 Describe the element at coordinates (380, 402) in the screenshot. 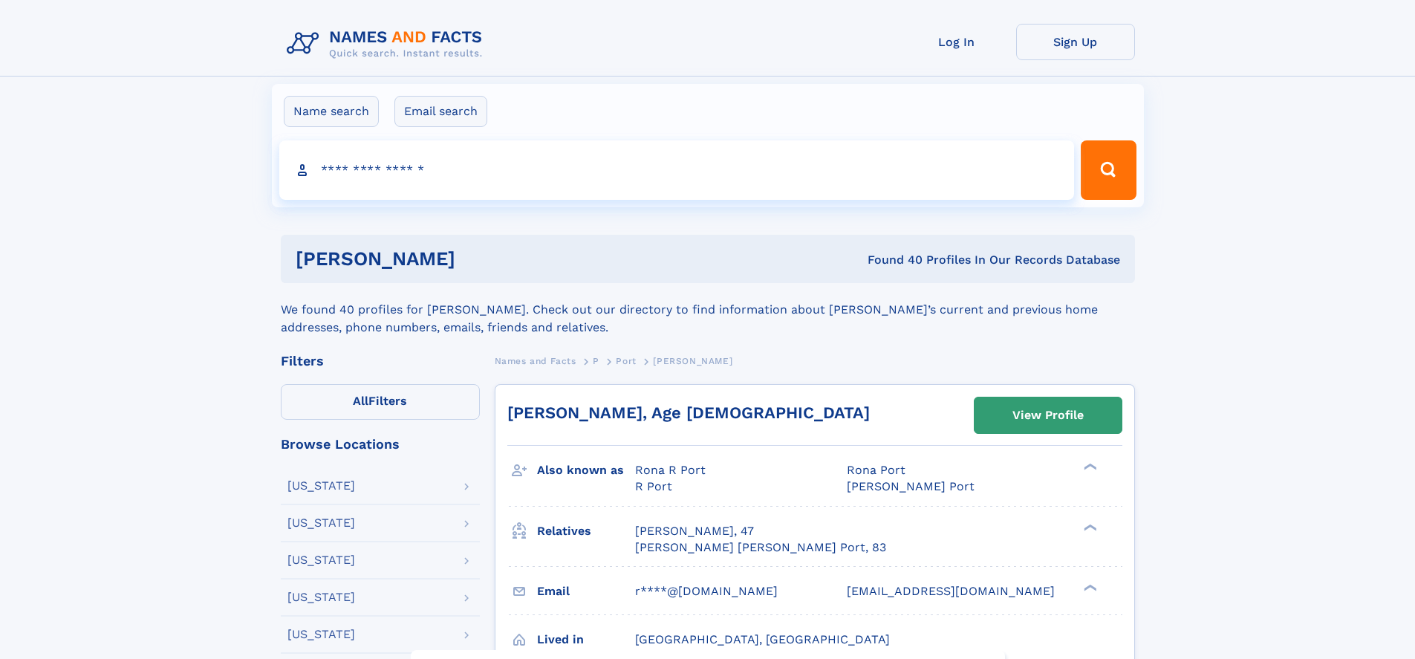

I see `label: Filters` at that location.